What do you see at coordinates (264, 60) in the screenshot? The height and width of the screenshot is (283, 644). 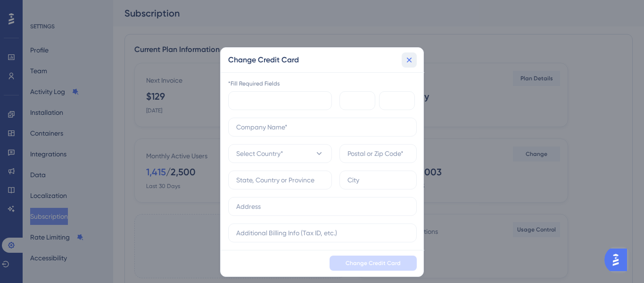 I see `h2: Change Credit Card` at bounding box center [264, 60].